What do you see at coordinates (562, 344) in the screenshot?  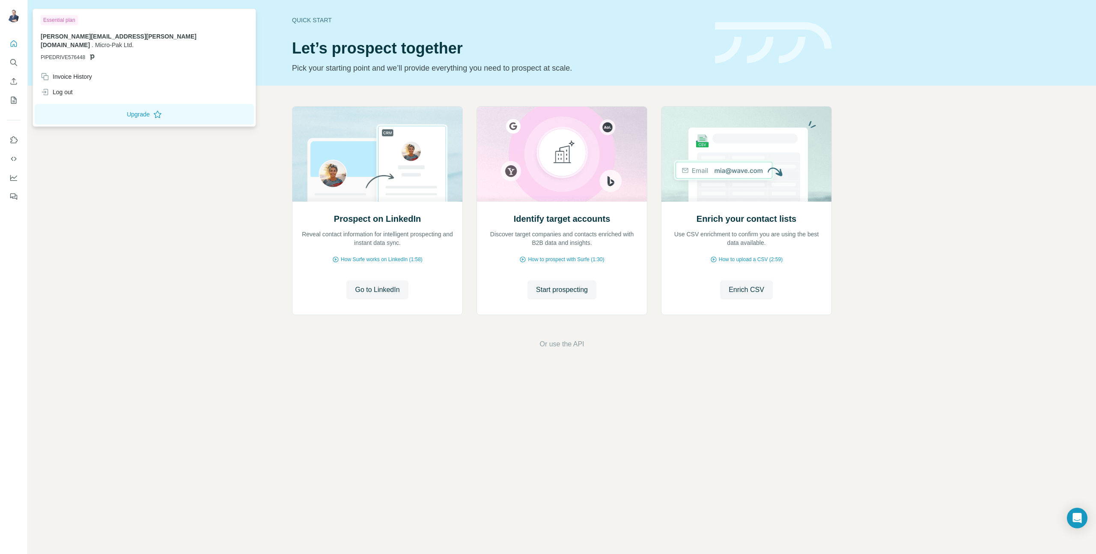 I see `button: Or use the API` at bounding box center [562, 344].